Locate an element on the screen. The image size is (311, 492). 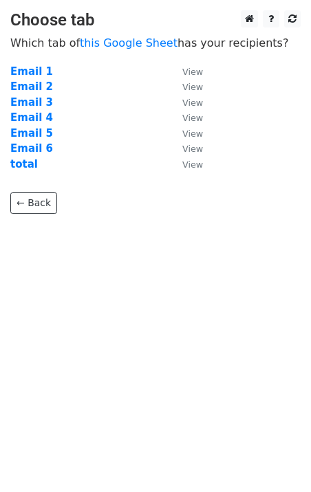
h3: Choose tab is located at coordinates (155, 20).